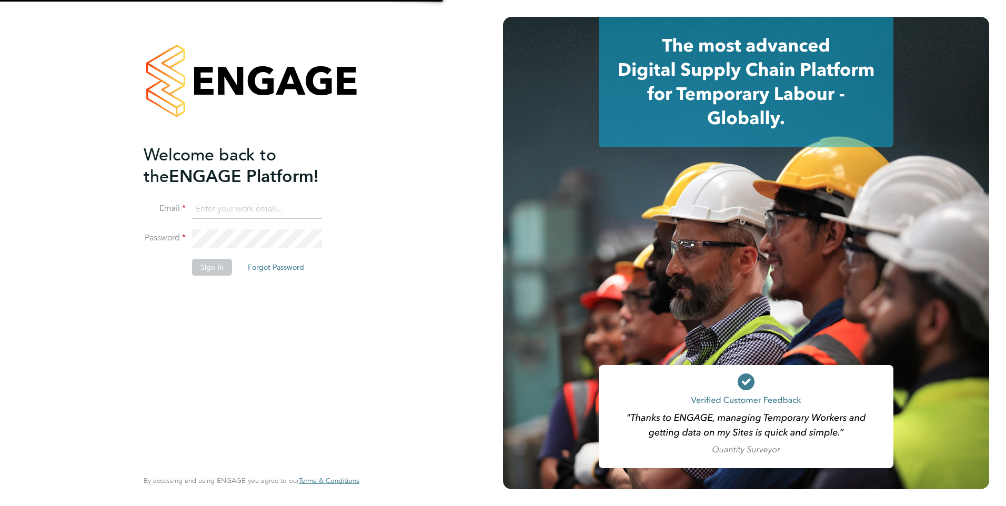  Describe the element at coordinates (246, 166) in the screenshot. I see `h2: ENGAGE Platform!` at that location.